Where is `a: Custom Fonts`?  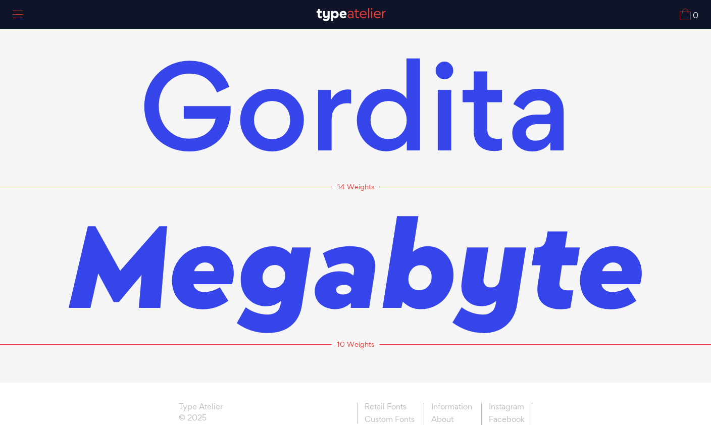
a: Custom Fonts is located at coordinates (389, 418).